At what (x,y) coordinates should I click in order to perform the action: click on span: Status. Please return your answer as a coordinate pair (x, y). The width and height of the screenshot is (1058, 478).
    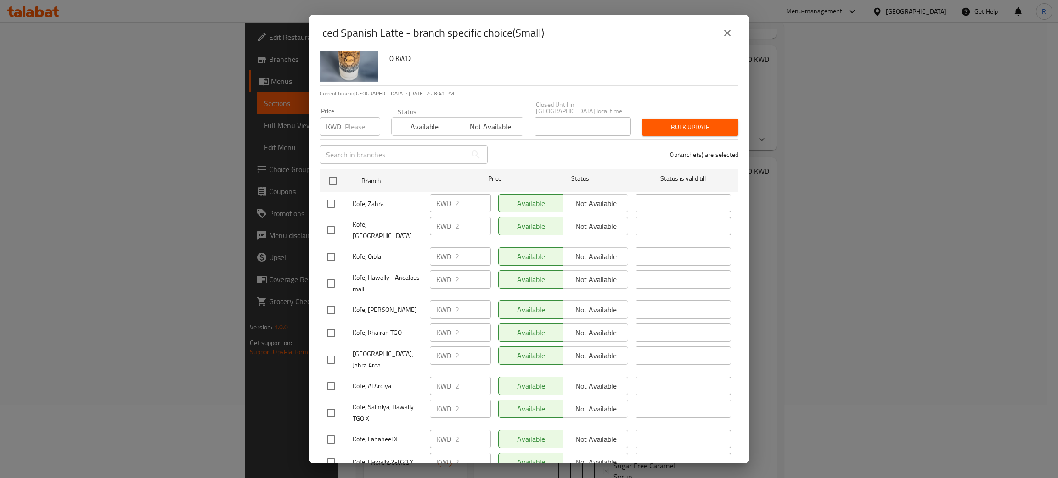
    Looking at the image, I should click on (580, 179).